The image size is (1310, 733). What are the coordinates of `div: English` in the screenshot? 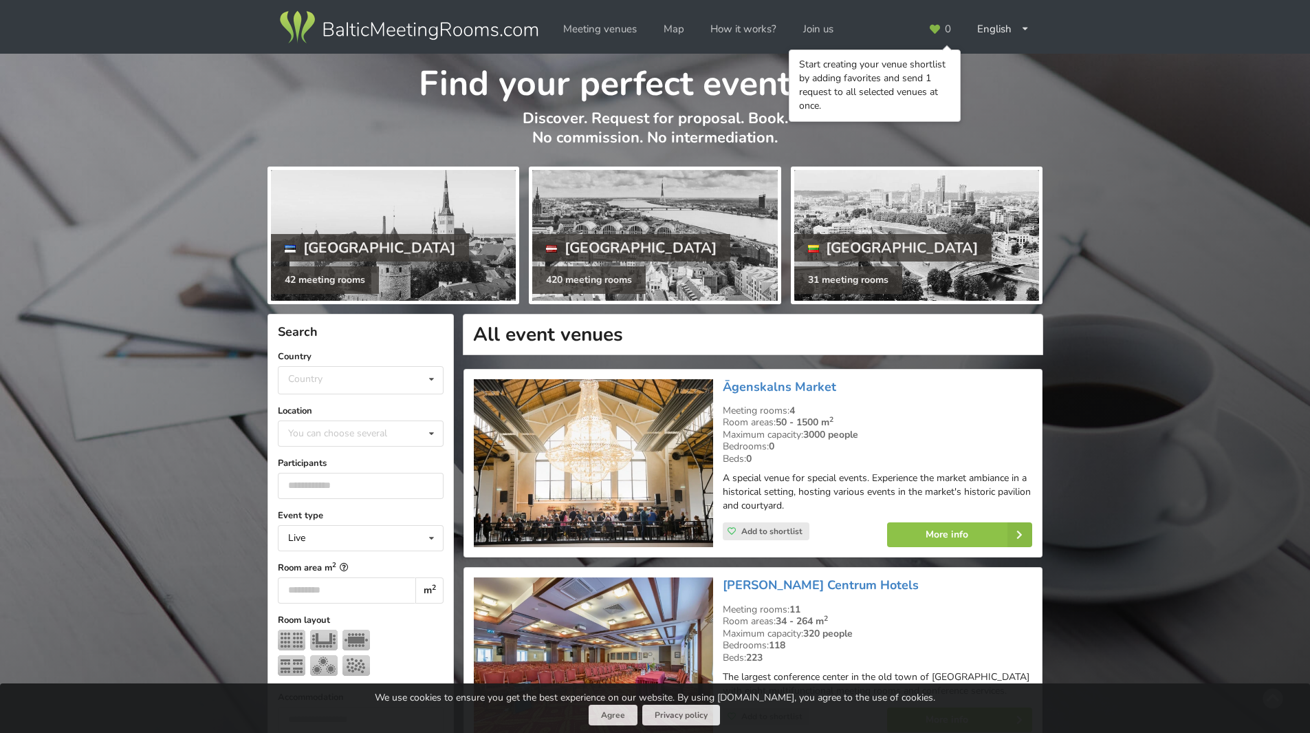 It's located at (1004, 29).